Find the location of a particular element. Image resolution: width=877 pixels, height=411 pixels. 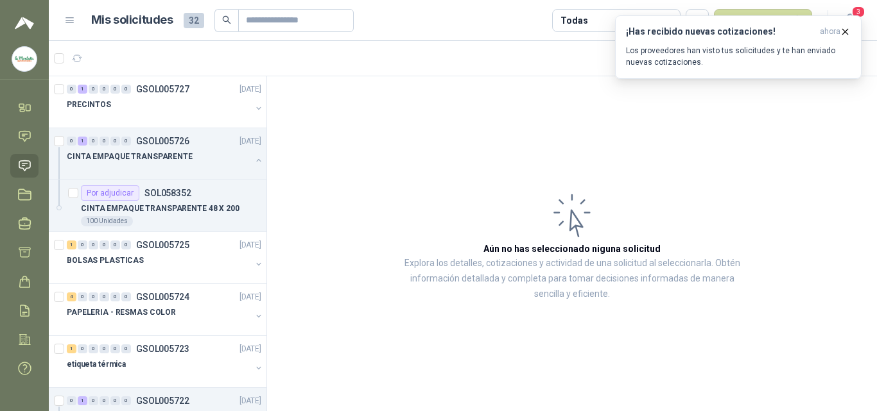

p: GSOL005727 is located at coordinates (162, 89).